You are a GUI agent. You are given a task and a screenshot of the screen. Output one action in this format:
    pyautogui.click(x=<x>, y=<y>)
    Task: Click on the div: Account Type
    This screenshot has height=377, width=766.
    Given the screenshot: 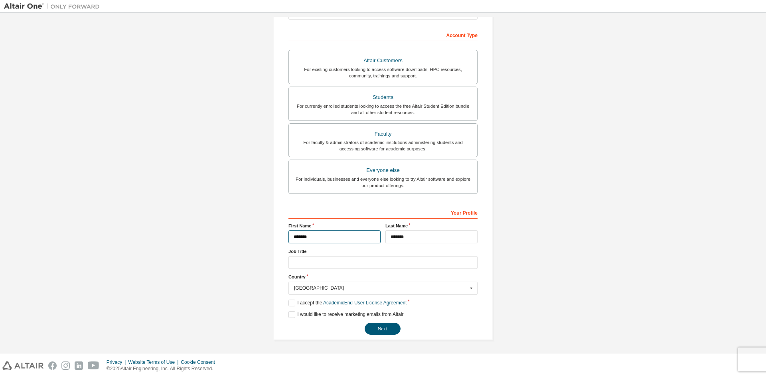 What is the action you would take?
    pyautogui.click(x=383, y=35)
    